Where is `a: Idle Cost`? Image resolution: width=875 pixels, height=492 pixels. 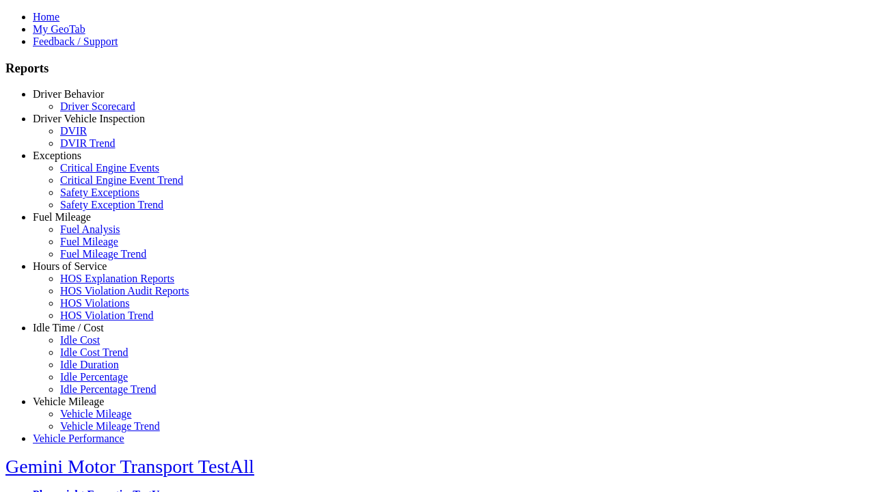
a: Idle Cost is located at coordinates (80, 340).